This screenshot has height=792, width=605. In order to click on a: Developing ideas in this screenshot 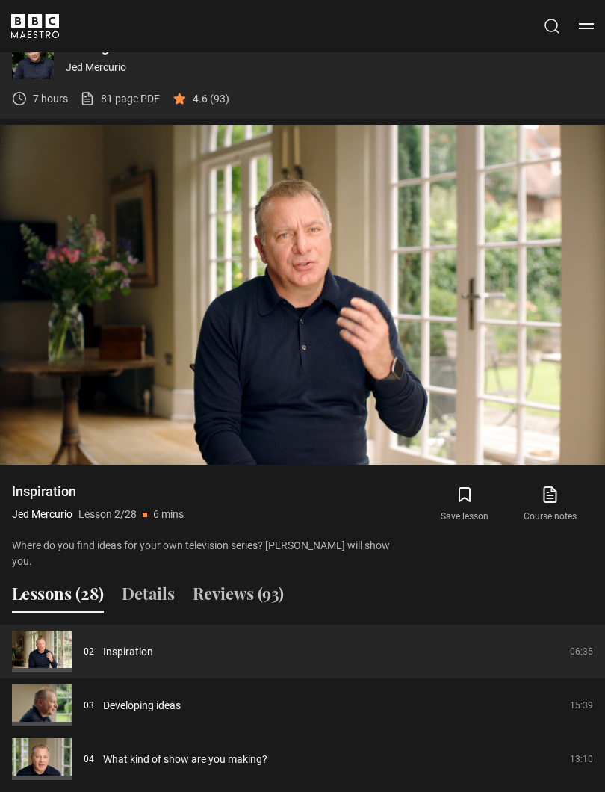, I will do `click(142, 705)`.